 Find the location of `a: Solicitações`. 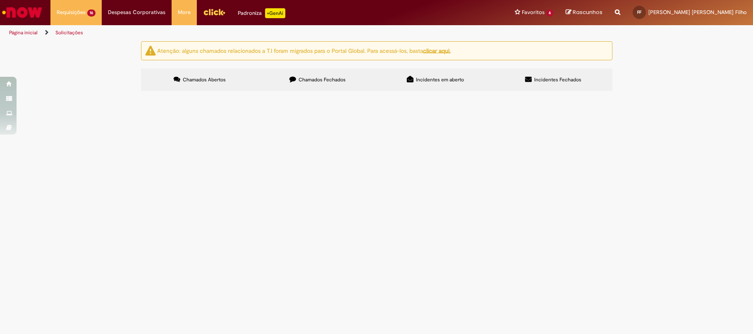

a: Solicitações is located at coordinates (69, 33).